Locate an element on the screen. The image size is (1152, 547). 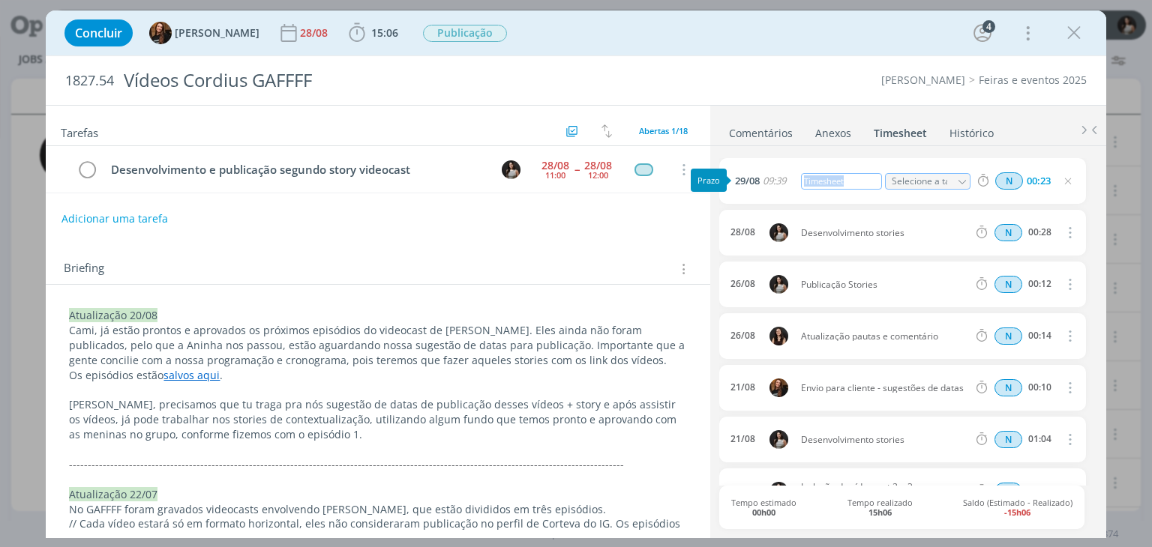
span: 1827.54 is located at coordinates (89, 81).